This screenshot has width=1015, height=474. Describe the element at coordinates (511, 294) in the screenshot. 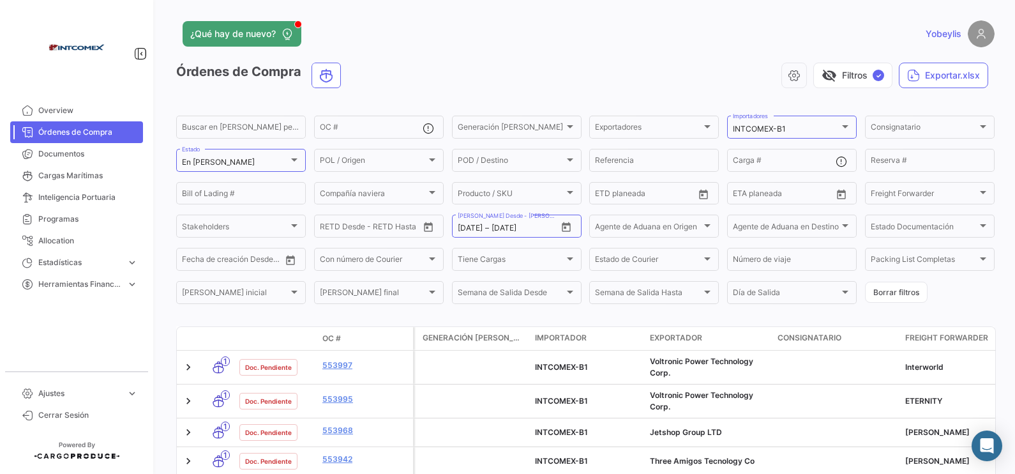

I see `span: Semana de Salida Desde` at that location.